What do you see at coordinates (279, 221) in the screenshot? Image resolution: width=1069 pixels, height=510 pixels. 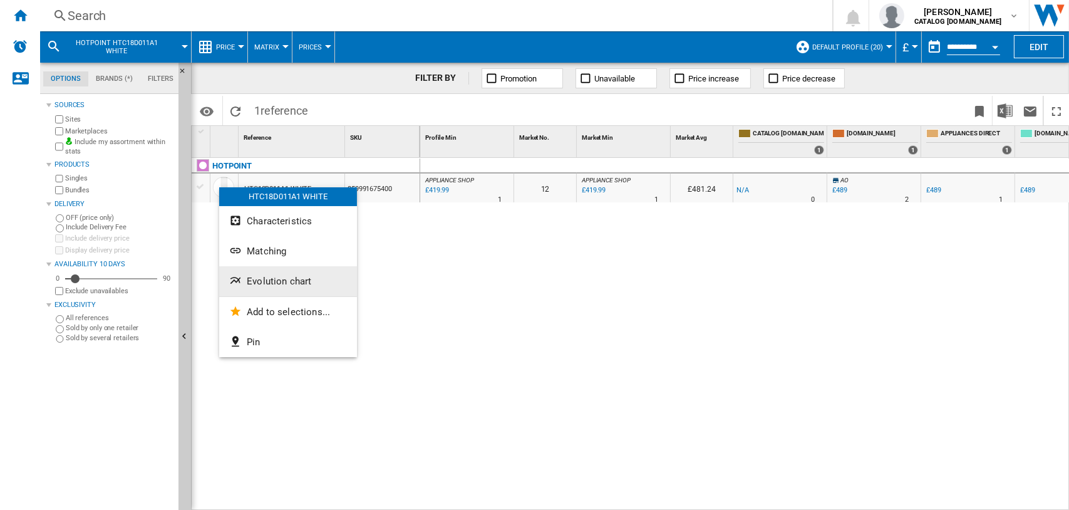 I see `span: Characteristics` at bounding box center [279, 221].